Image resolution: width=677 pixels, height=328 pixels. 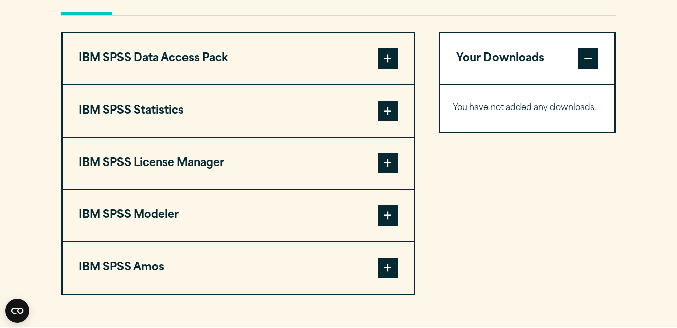 What do you see at coordinates (238, 111) in the screenshot?
I see `button: IBM SPSS Statistics` at bounding box center [238, 111].